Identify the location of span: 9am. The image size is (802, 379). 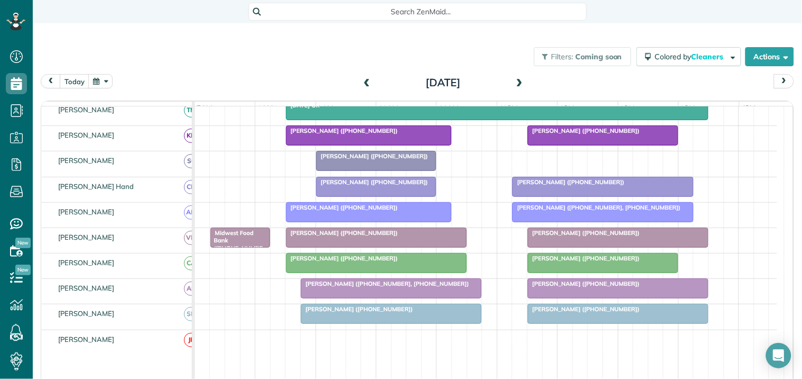
(326, 108).